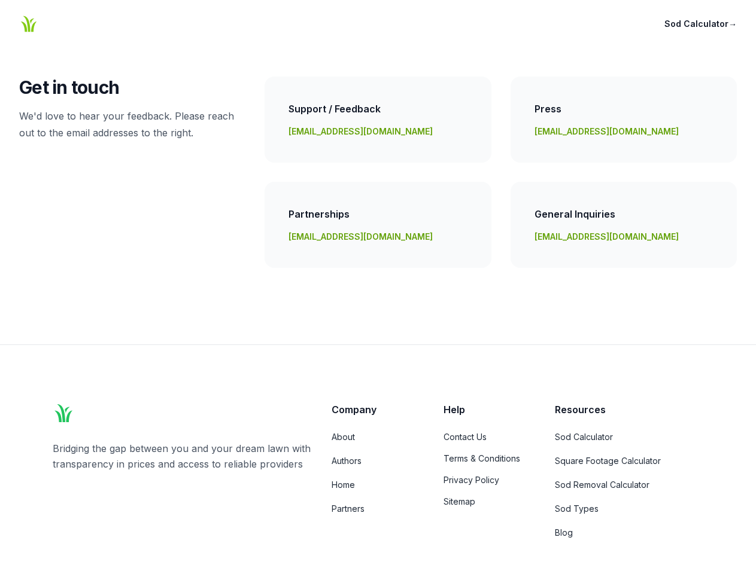  I want to click on a: Privacy Policy, so click(489, 480).